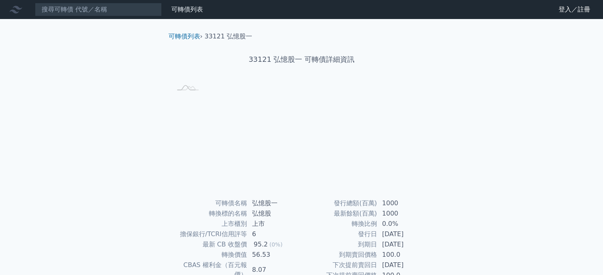 The image size is (603, 275). I want to click on td: 上市, so click(274, 224).